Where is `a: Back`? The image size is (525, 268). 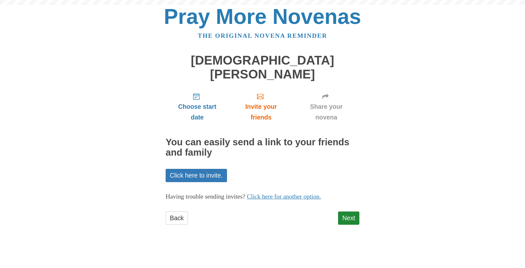 a: Back is located at coordinates (177, 218).